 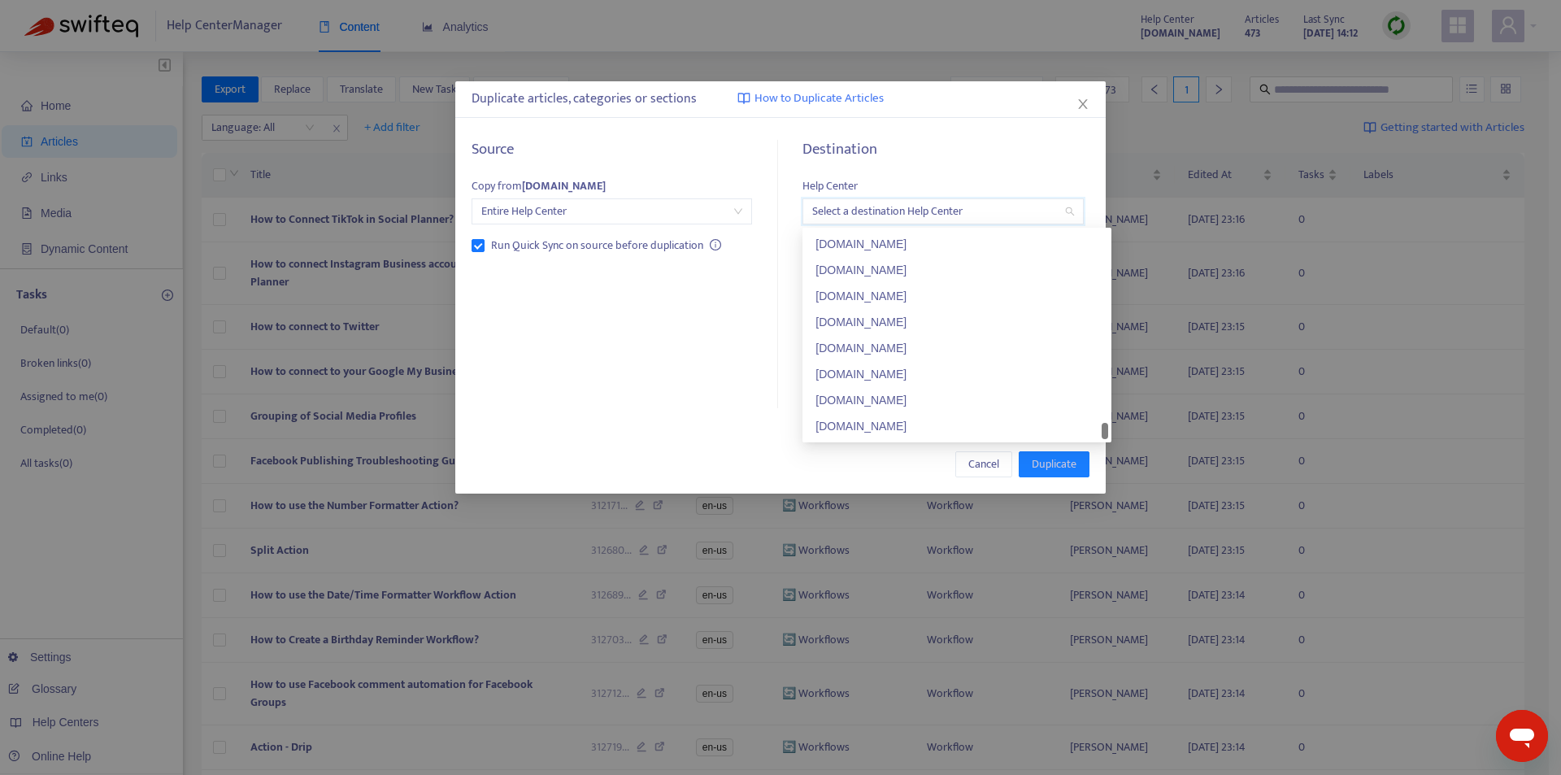 What do you see at coordinates (811, 98) in the screenshot?
I see `a: How to Duplicate Articles` at bounding box center [811, 98].